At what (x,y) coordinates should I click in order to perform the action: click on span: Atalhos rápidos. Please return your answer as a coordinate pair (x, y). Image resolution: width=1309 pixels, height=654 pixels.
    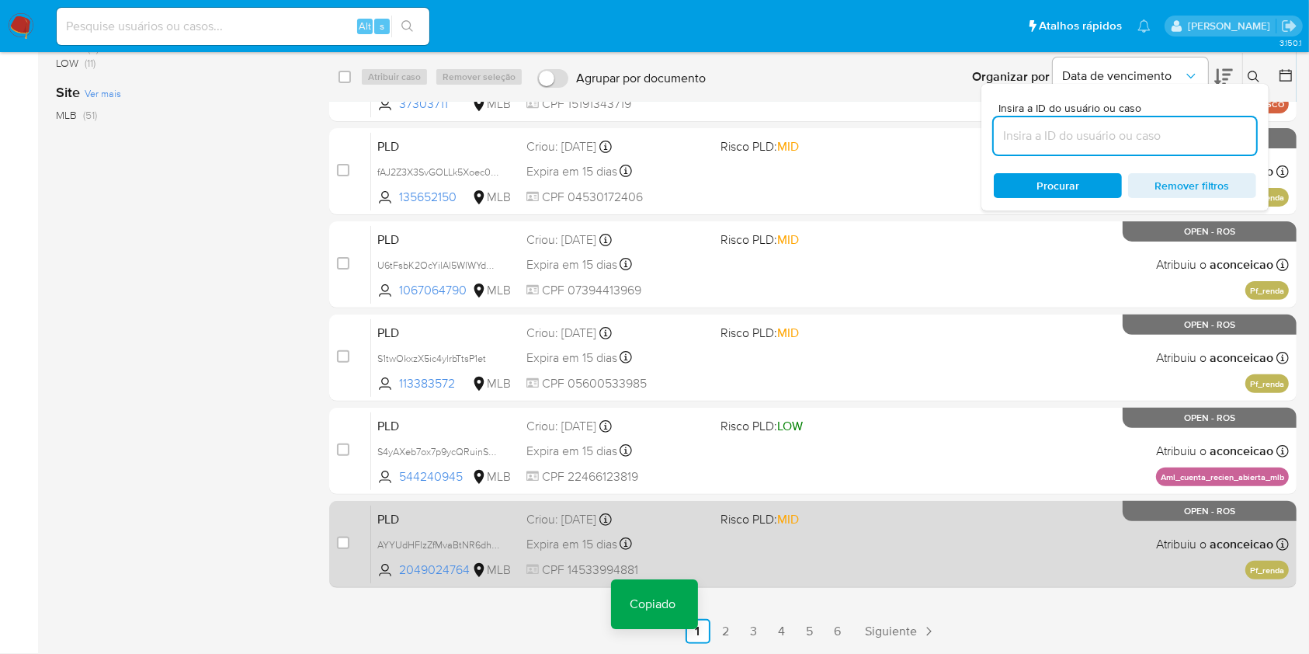
    Looking at the image, I should click on (1080, 26).